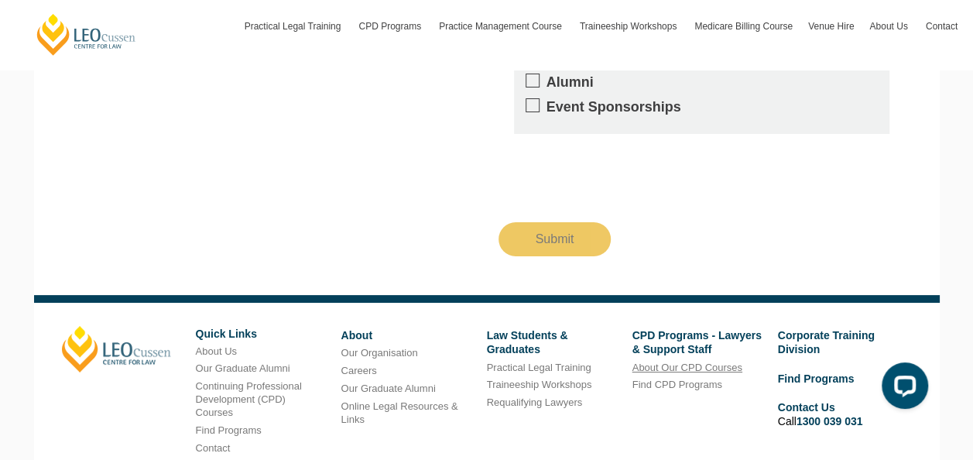 This screenshot has height=460, width=973. I want to click on a: Online Legal Resources & Links, so click(399, 412).